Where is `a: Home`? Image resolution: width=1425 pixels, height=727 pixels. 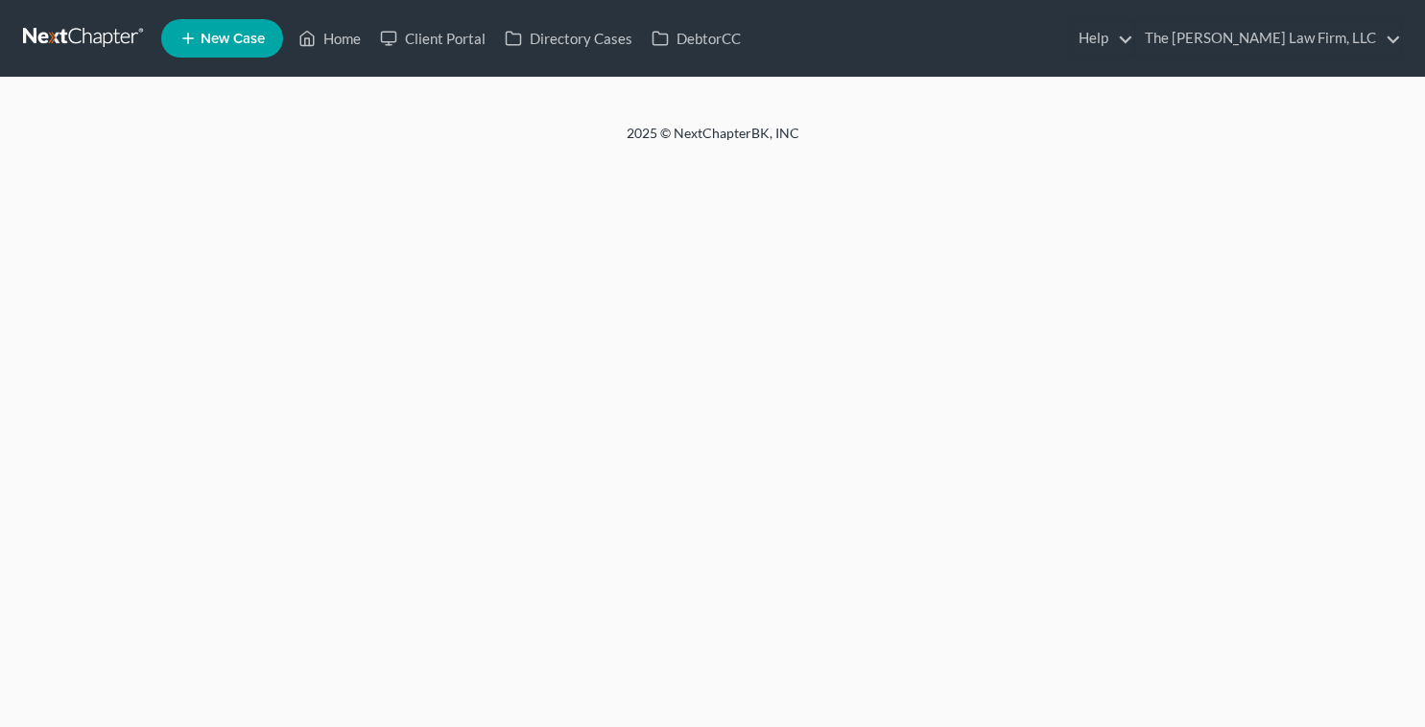
a: Home is located at coordinates (329, 38).